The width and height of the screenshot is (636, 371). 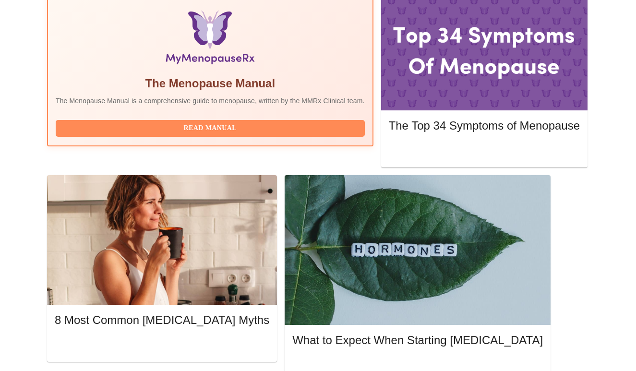 What do you see at coordinates (211, 127) in the screenshot?
I see `a: Read Manual` at bounding box center [211, 127].